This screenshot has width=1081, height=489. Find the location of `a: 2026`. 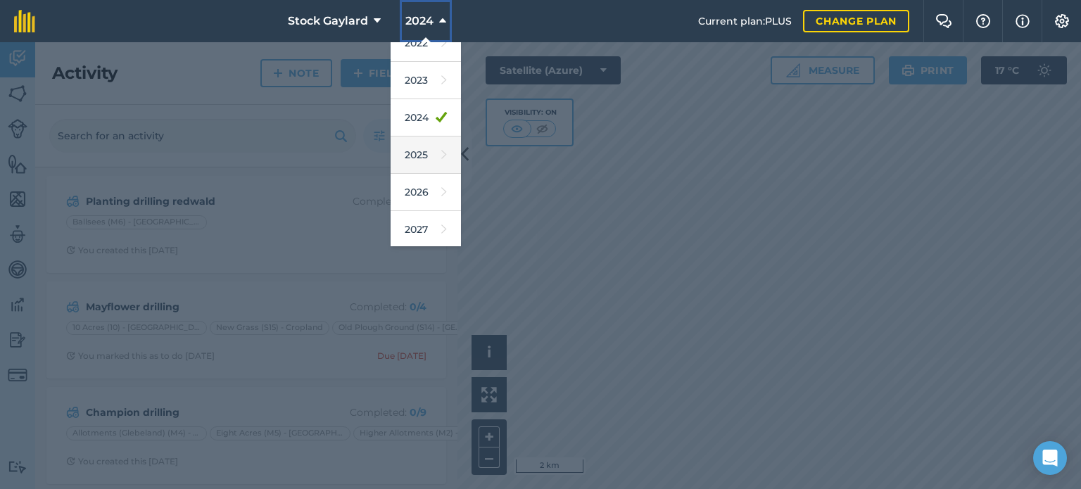

a: 2026 is located at coordinates (426, 192).